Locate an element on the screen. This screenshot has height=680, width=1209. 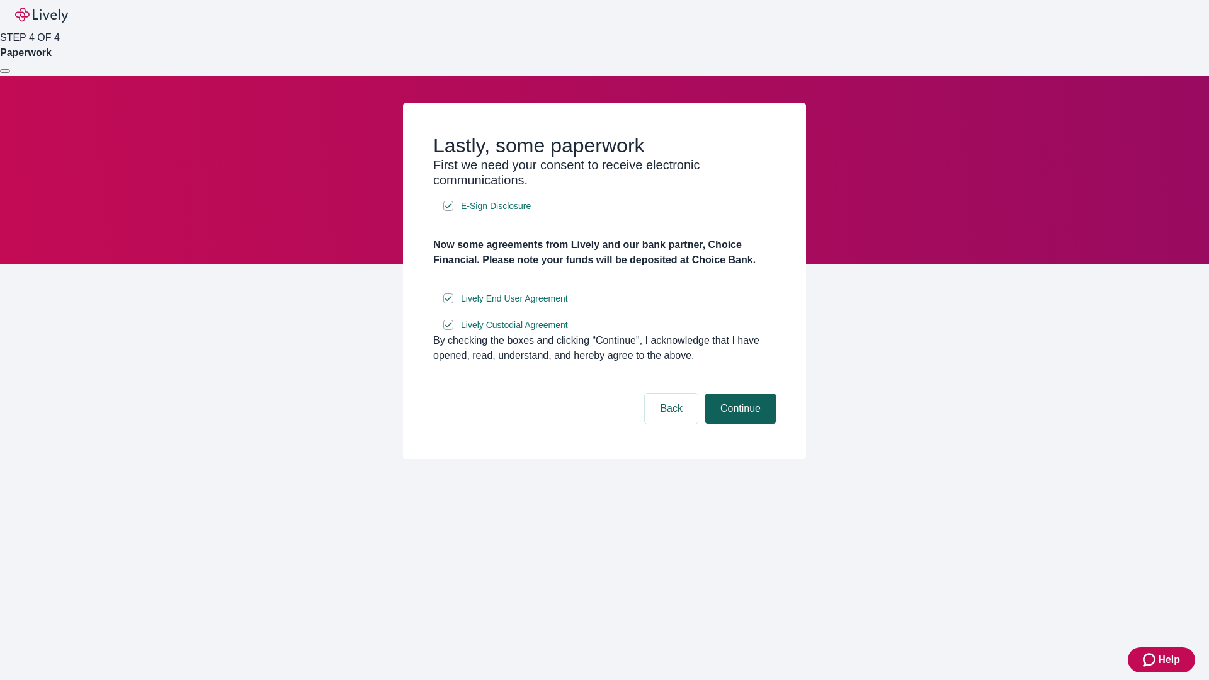
span: Lively Custodial Agreement is located at coordinates (514, 325).